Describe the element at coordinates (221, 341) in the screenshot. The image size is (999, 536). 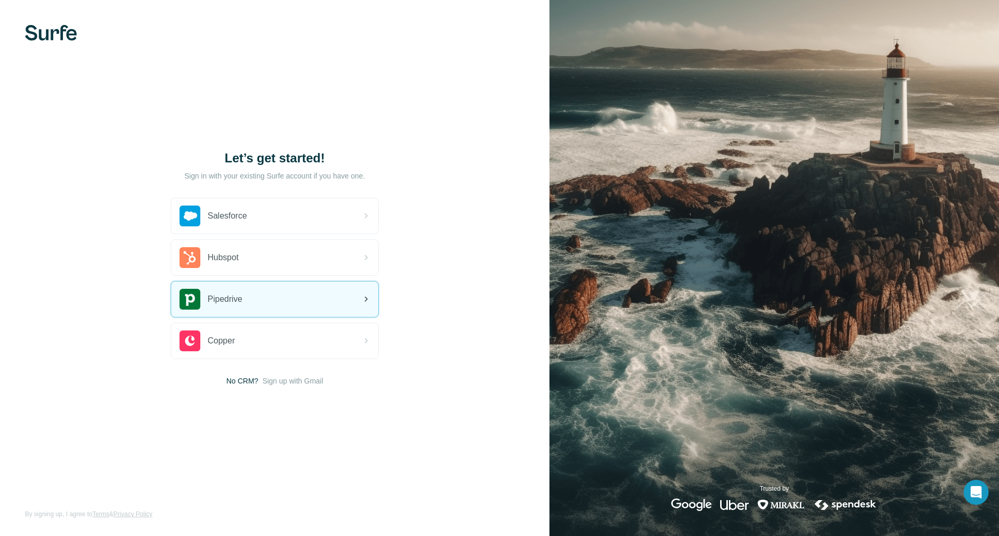
I see `span: Copper` at that location.